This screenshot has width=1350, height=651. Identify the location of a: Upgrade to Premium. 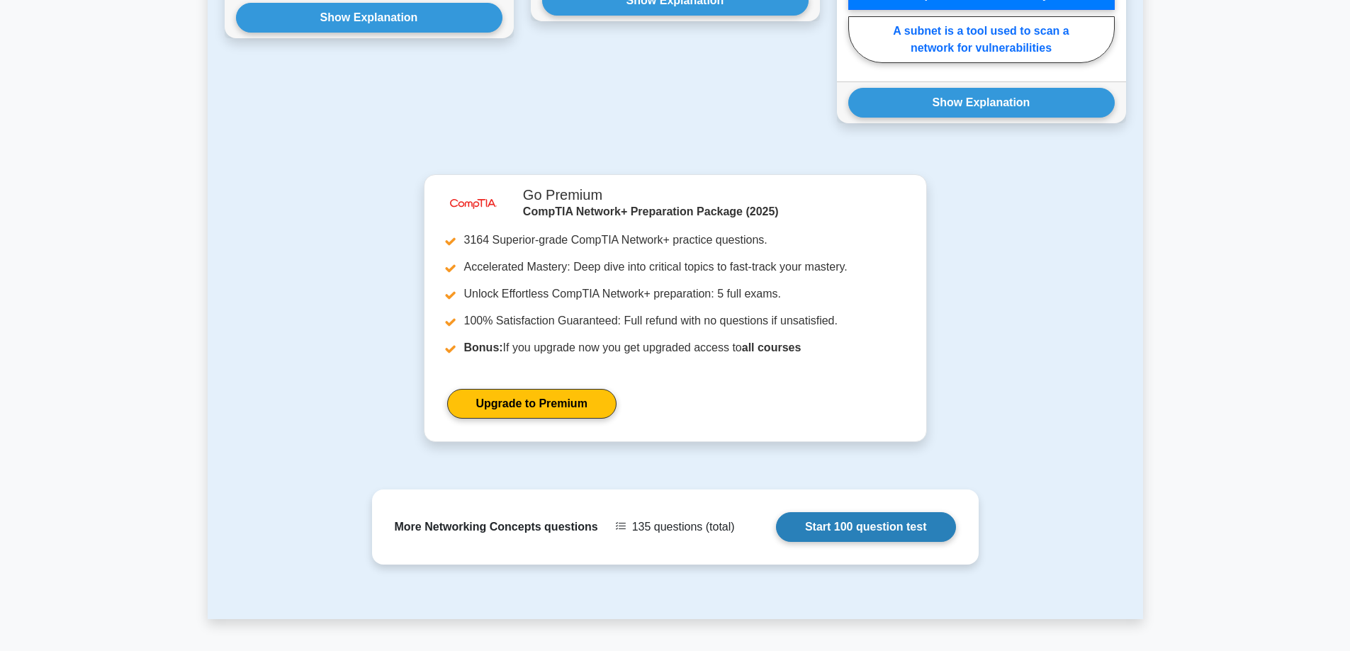
(531, 404).